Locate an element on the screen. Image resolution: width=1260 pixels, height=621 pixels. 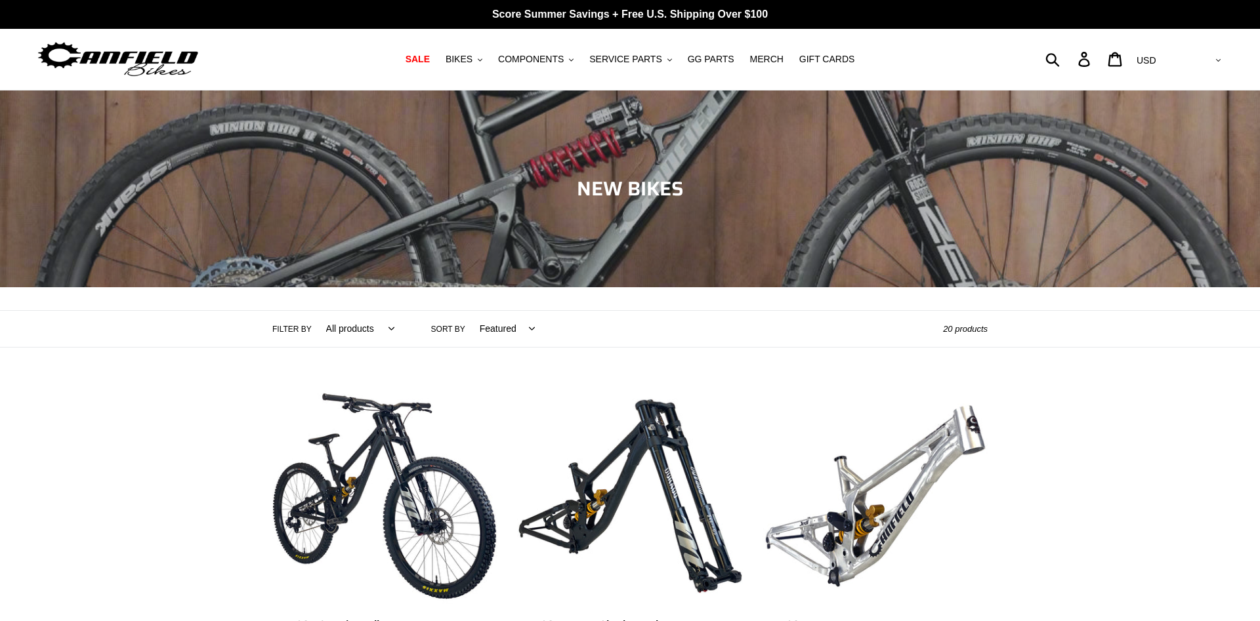
button: SERVICE PARTS is located at coordinates (630, 59).